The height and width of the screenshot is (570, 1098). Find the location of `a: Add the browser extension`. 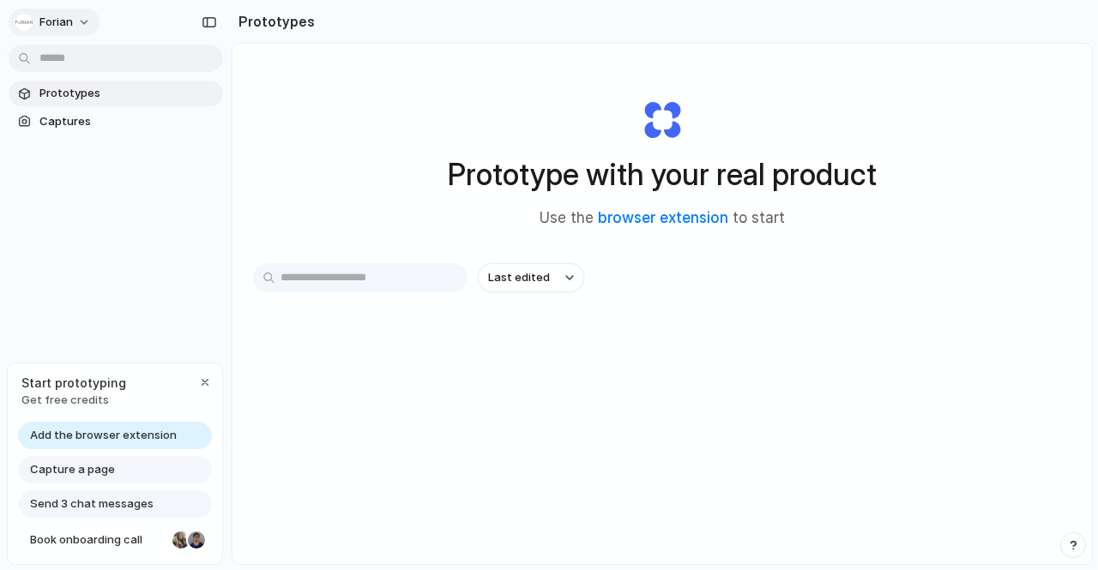

a: Add the browser extension is located at coordinates (115, 436).